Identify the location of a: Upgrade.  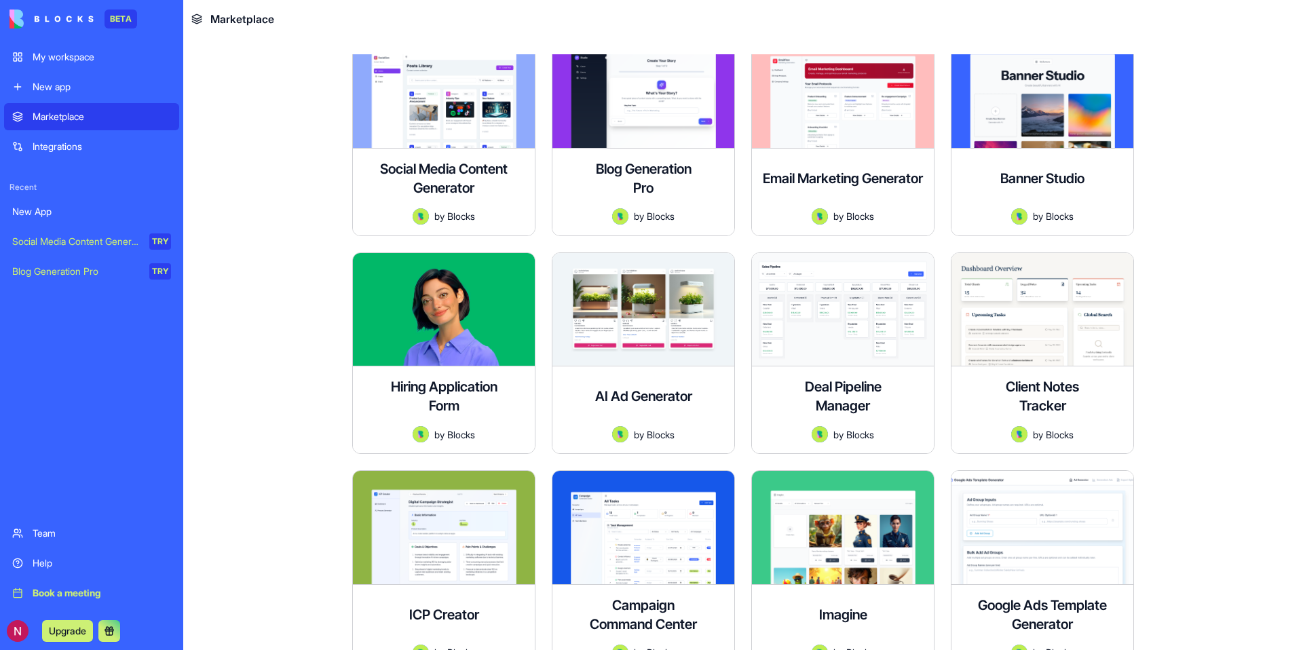
(67, 631).